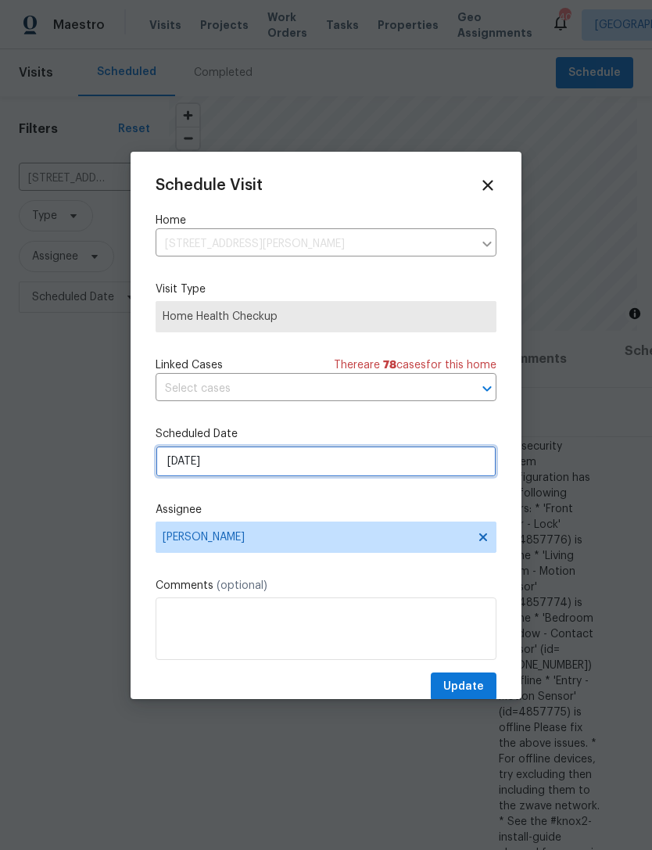 This screenshot has height=850, width=652. Describe the element at coordinates (389, 365) in the screenshot. I see `span: 78` at that location.